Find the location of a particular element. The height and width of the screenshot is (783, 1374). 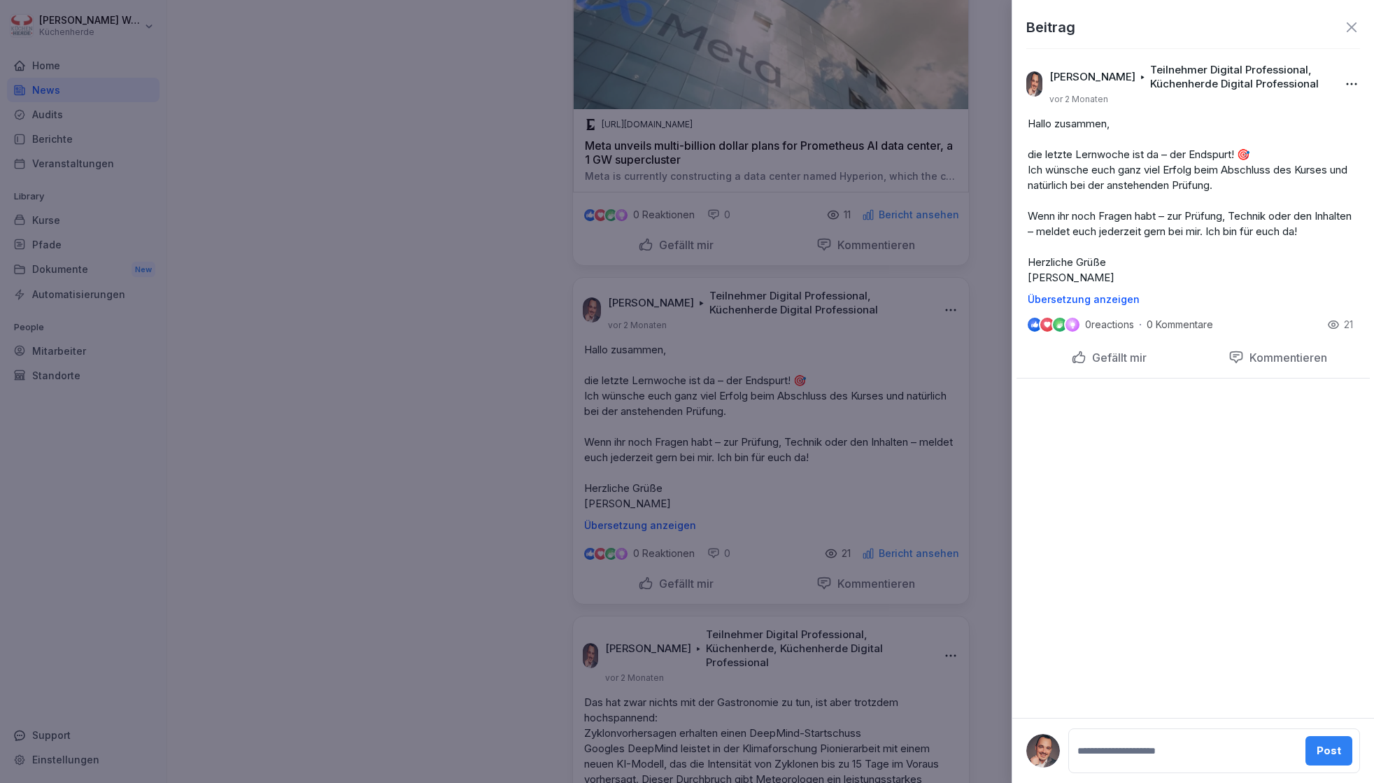

p: Übersetzung anzeigen is located at coordinates (1193, 299).